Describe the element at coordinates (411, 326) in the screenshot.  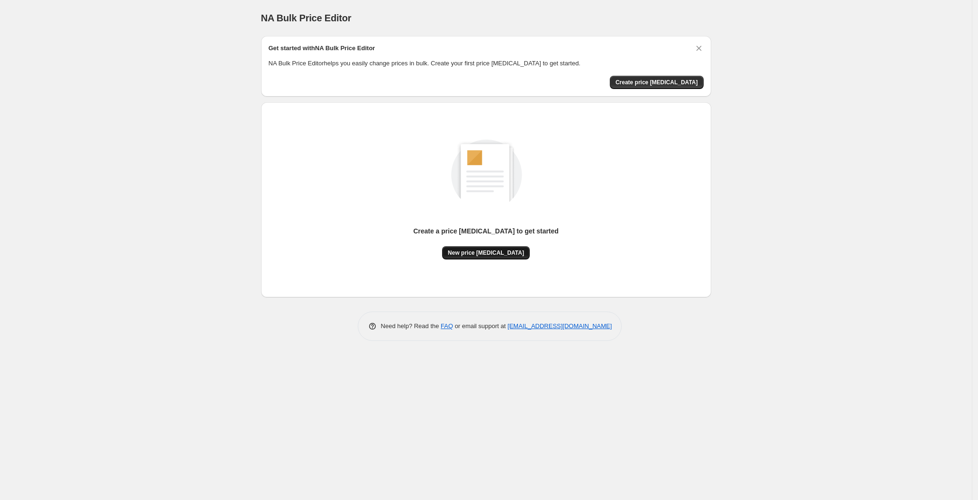
I see `span: Need help? Read the` at that location.